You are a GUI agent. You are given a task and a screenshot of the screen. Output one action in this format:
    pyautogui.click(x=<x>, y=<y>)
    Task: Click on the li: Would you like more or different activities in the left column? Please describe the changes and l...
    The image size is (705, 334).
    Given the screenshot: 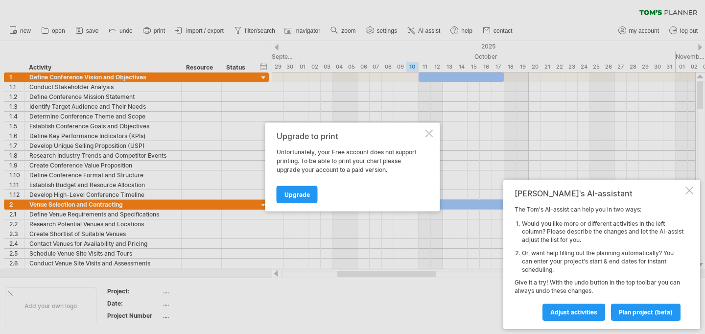 What is the action you would take?
    pyautogui.click(x=602, y=232)
    